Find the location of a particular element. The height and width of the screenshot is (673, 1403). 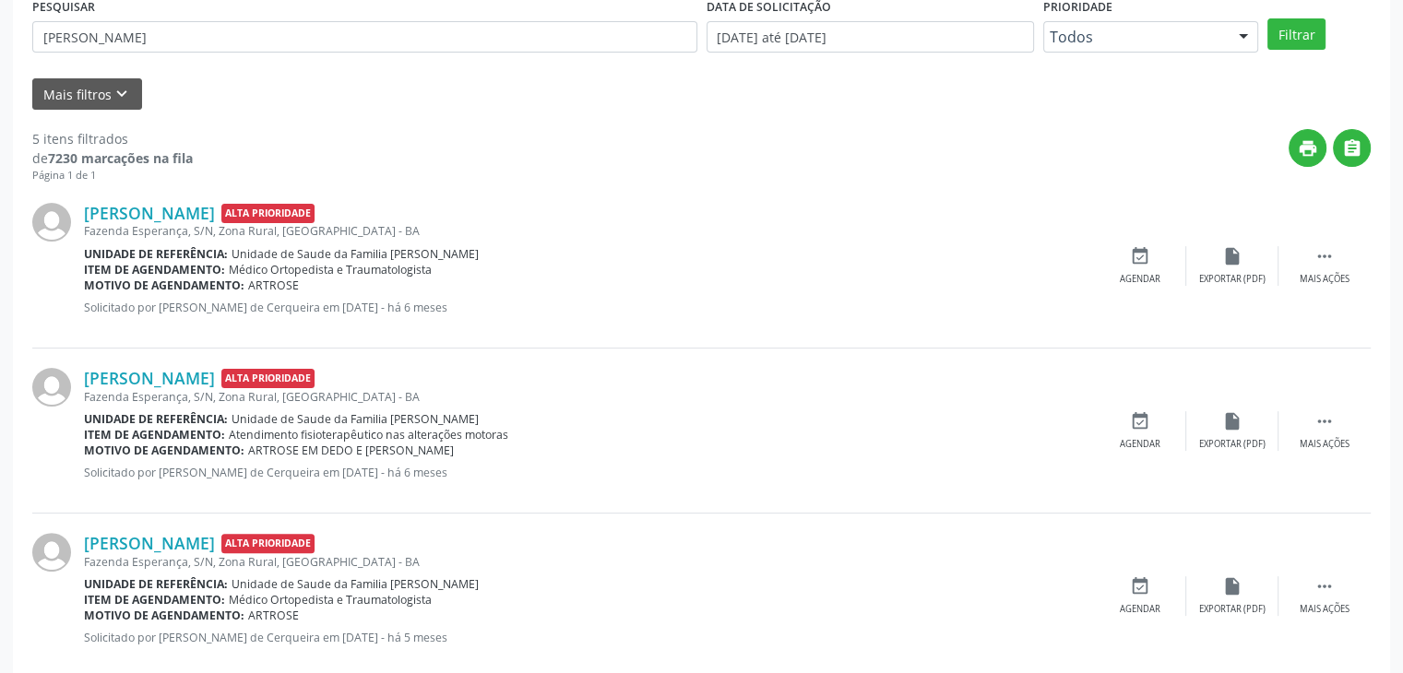

input: Selecione um intervalo is located at coordinates (870, 37).